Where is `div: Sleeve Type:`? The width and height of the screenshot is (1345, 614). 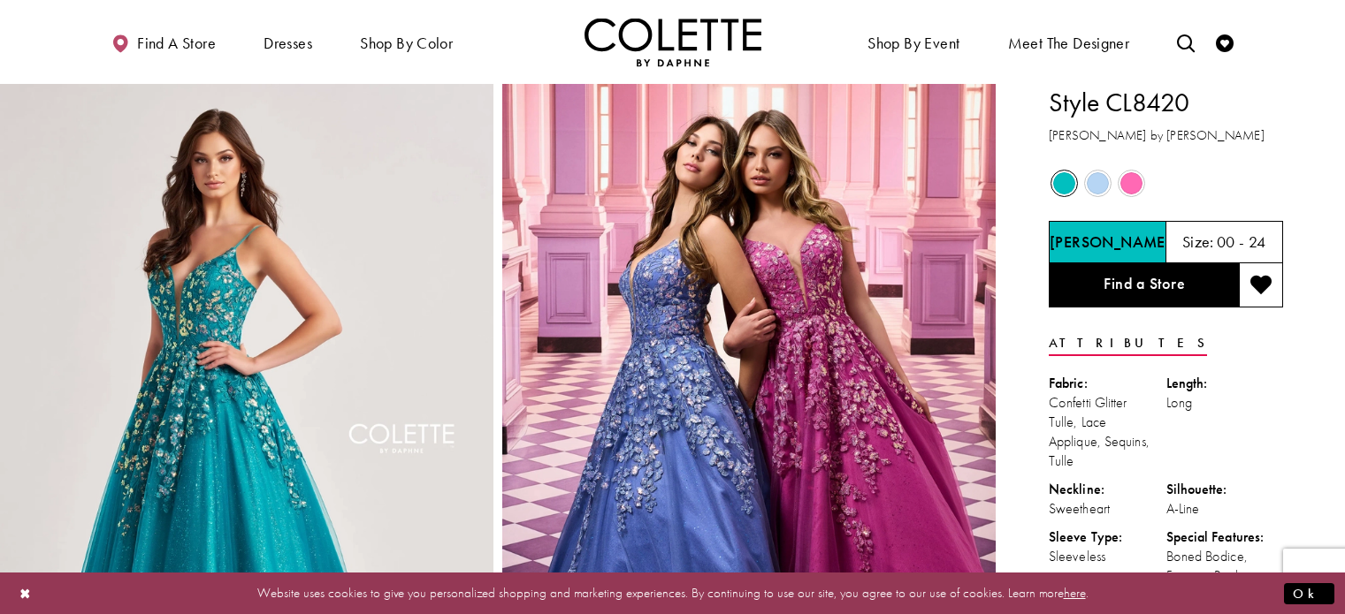 div: Sleeve Type: is located at coordinates (1107, 538).